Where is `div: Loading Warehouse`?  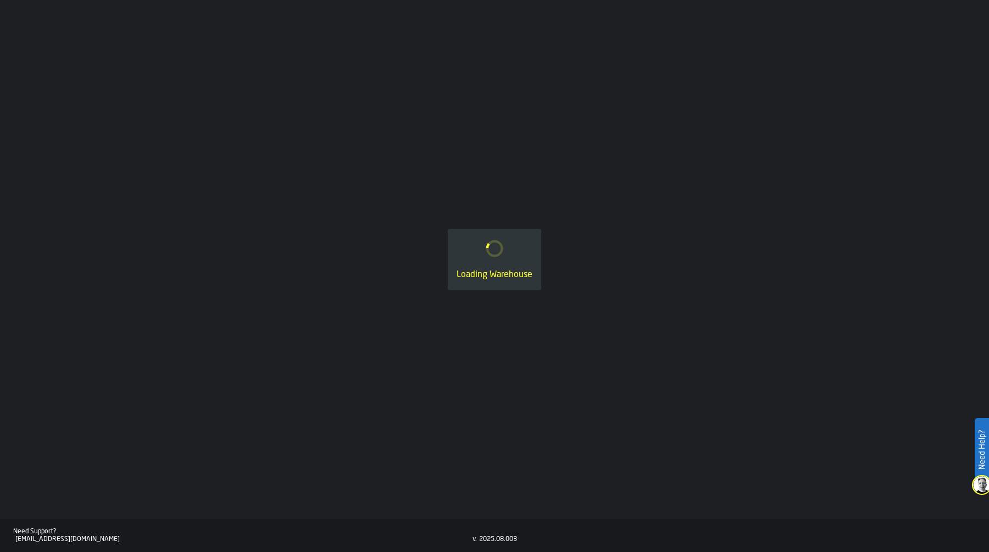
div: Loading Warehouse is located at coordinates (495, 275).